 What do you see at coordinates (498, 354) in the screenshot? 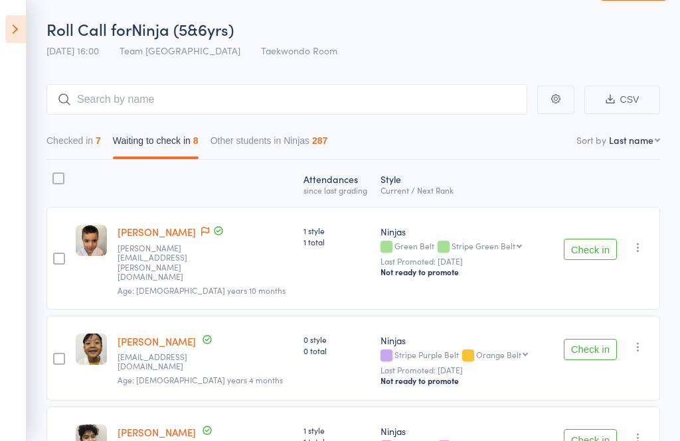
I see `div: Orange Belt` at bounding box center [498, 354].